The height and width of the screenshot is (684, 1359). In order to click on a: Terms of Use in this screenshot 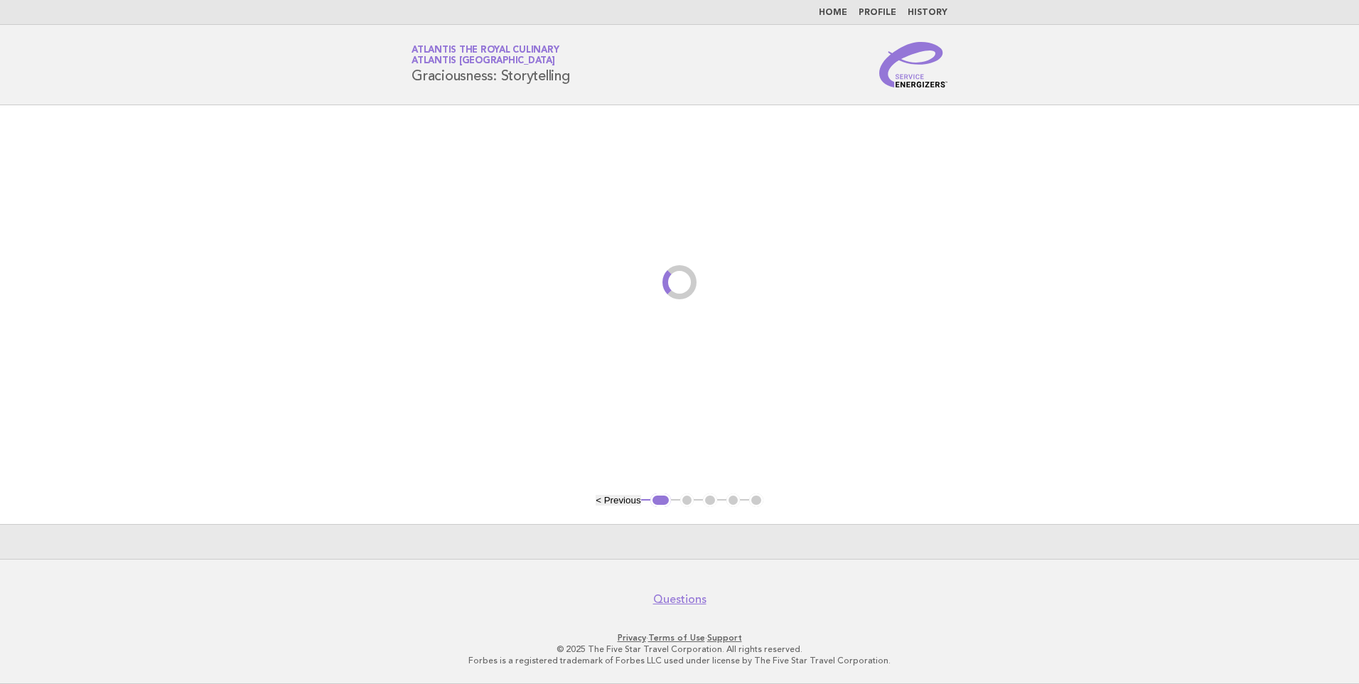, I will do `click(677, 638)`.